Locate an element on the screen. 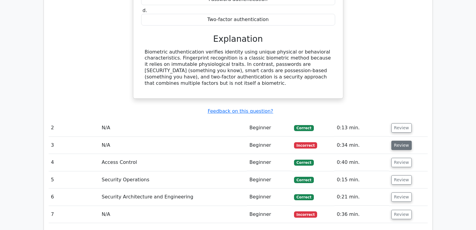 The height and width of the screenshot is (230, 476). td: 0:21 min. is located at coordinates (361, 197).